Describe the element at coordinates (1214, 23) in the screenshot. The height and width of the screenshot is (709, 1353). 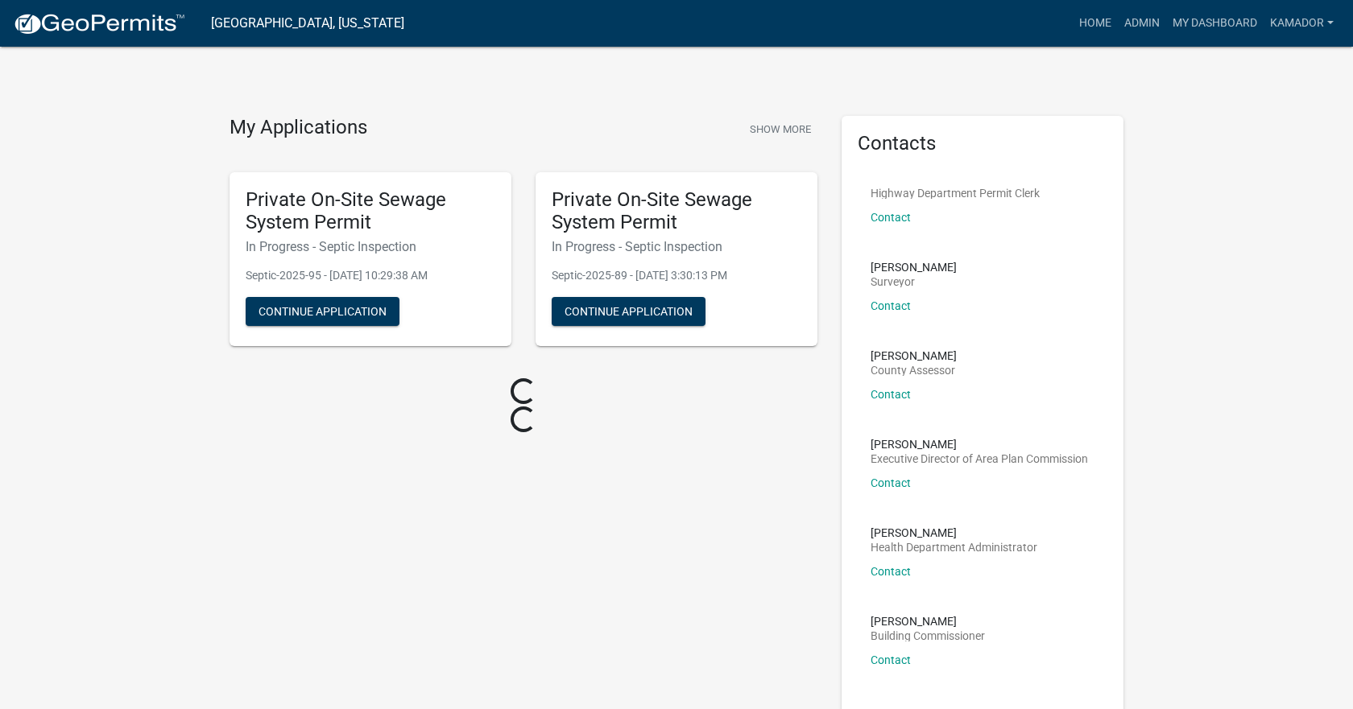
I see `a: My Dashboard` at that location.